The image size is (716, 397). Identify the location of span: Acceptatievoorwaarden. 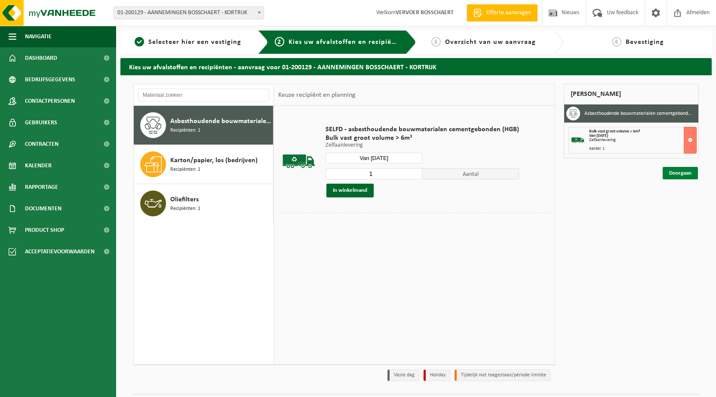
(60, 252).